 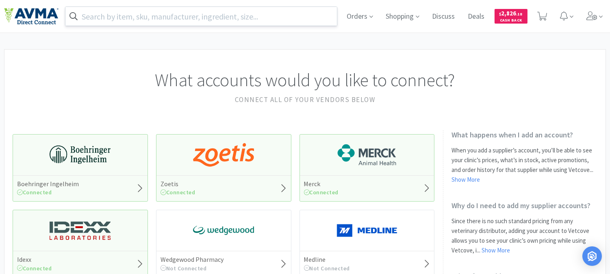 What do you see at coordinates (35, 259) in the screenshot?
I see `h5: Idexx` at bounding box center [35, 259].